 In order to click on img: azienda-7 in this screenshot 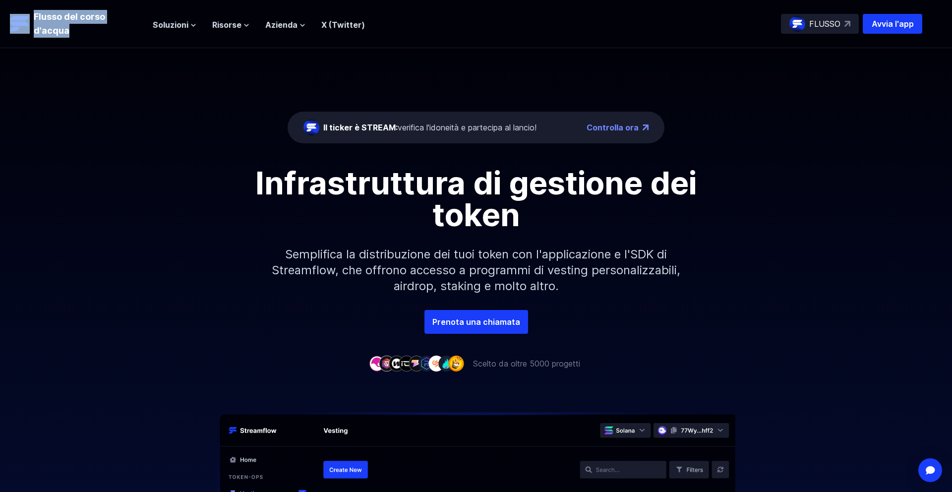, I will do `click(436, 363)`.